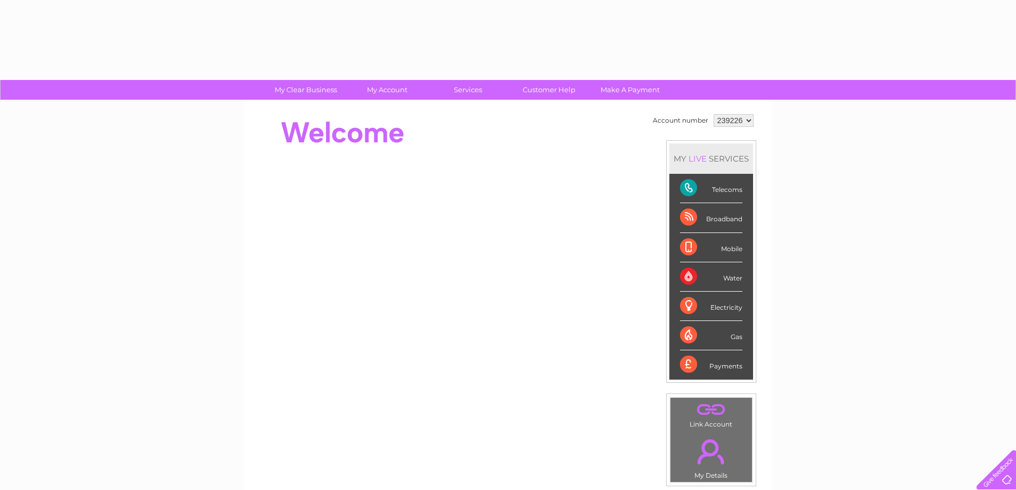 The width and height of the screenshot is (1016, 490). What do you see at coordinates (711, 188) in the screenshot?
I see `div: Telecoms` at bounding box center [711, 188].